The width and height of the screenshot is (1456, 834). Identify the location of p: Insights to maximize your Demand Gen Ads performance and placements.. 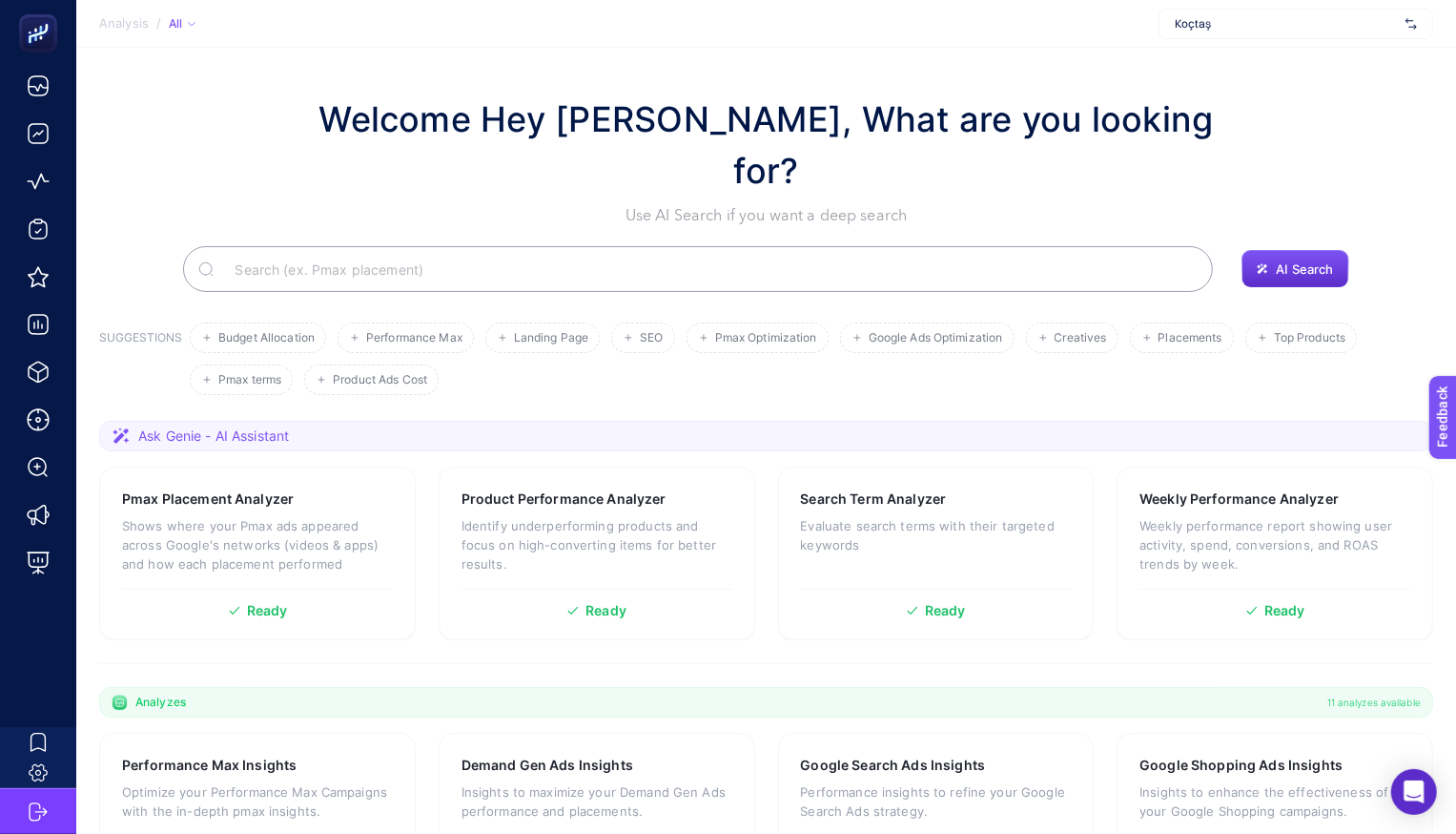
(597, 801).